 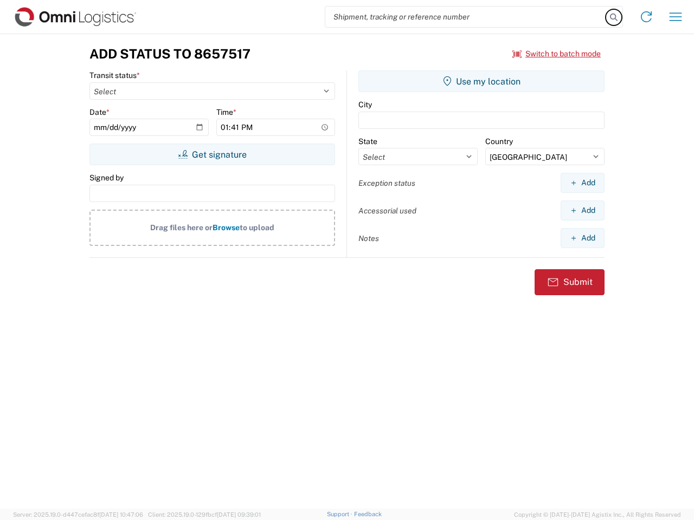 What do you see at coordinates (340, 514) in the screenshot?
I see `a: Support` at bounding box center [340, 514].